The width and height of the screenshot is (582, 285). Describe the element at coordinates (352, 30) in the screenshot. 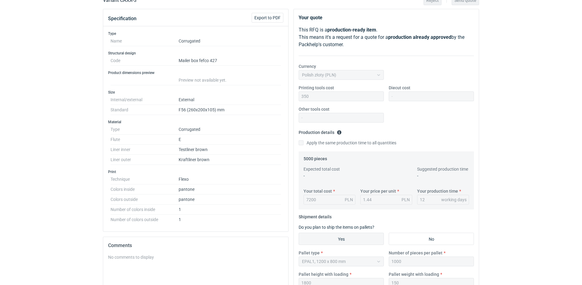

I see `strong: production-ready item` at that location.